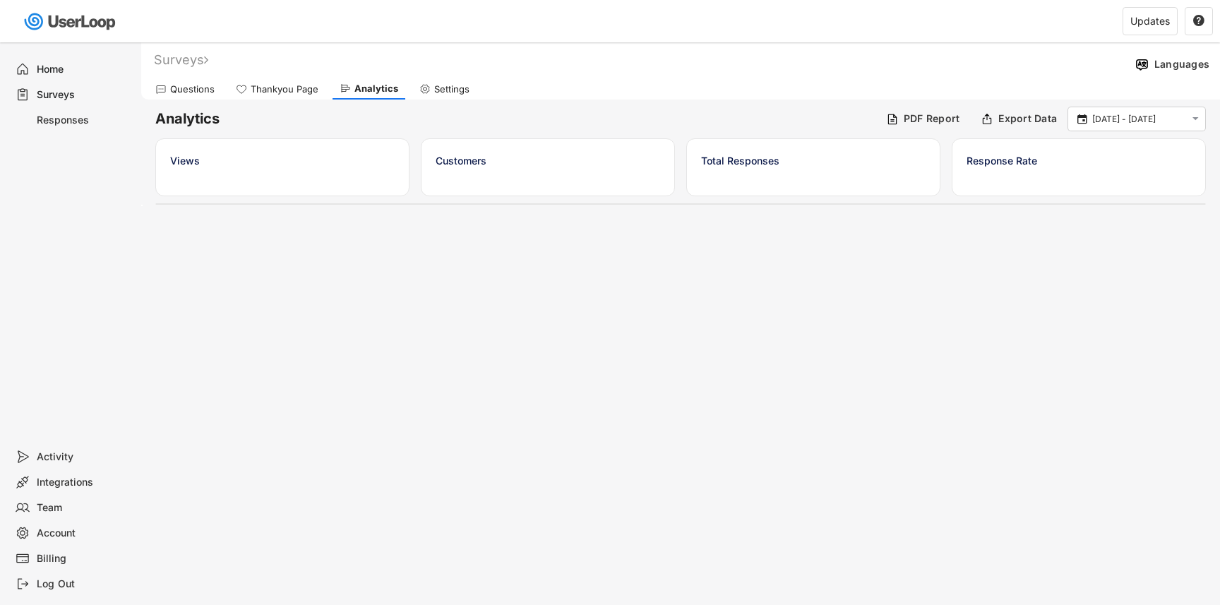 The image size is (1220, 605). I want to click on h6: Analytics, so click(516, 119).